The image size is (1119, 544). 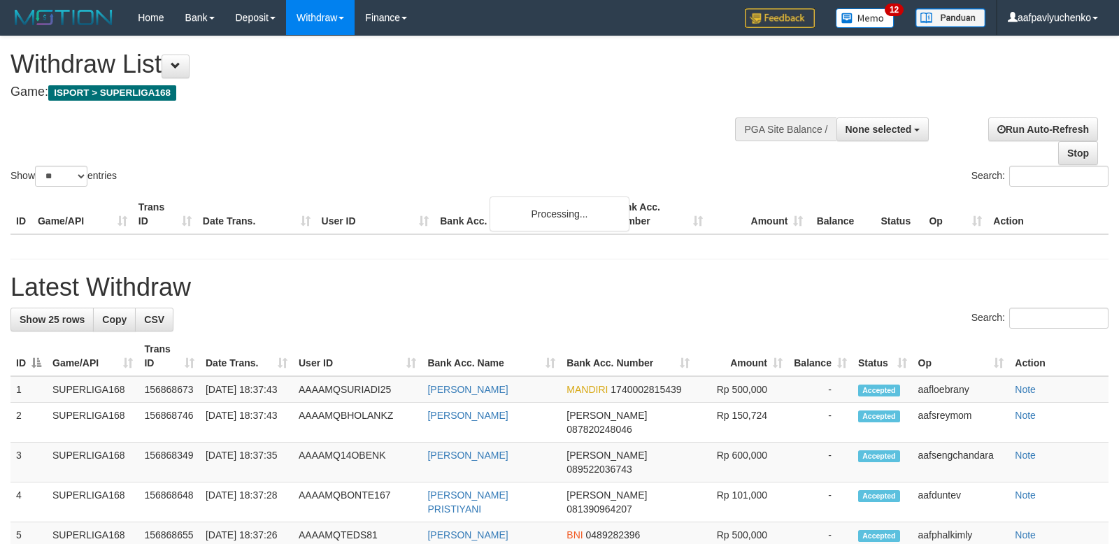 I want to click on th: User ID: activate to sort column ascending, so click(x=357, y=356).